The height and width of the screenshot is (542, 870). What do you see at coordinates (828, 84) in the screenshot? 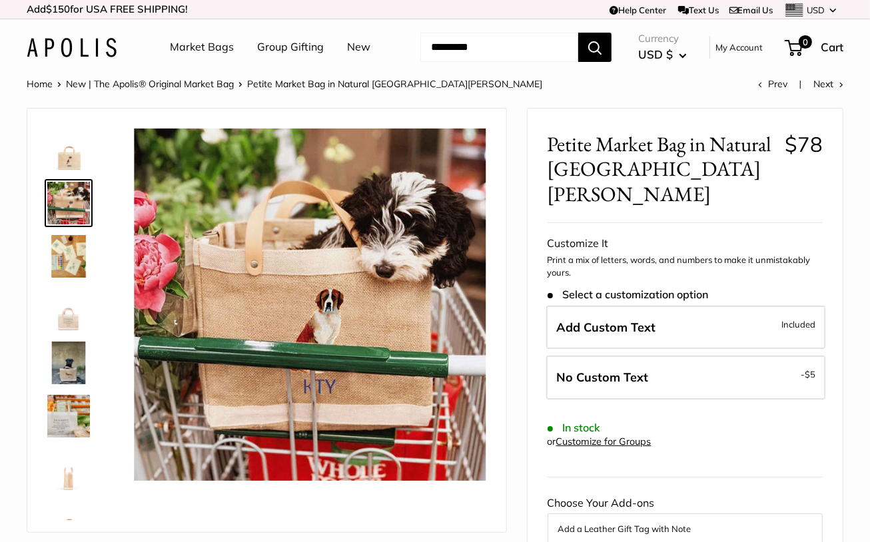
I see `a: Next` at bounding box center [828, 84].